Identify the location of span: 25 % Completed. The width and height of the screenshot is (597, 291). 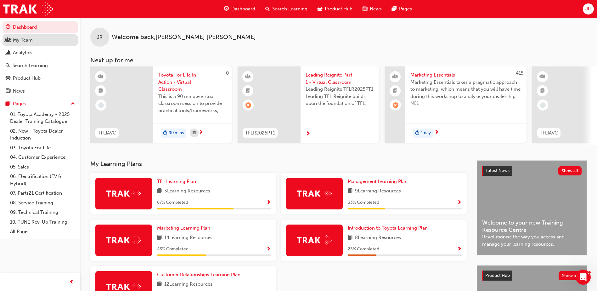
(363, 249).